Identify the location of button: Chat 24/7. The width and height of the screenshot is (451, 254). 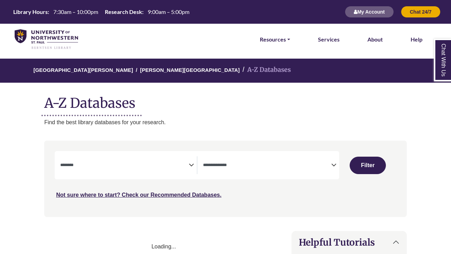
(421, 12).